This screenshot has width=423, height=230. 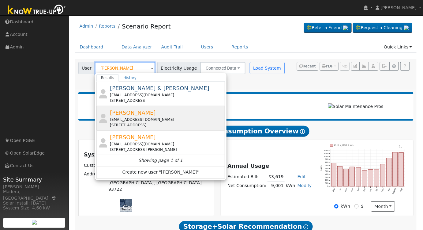 I want to click on h2: Scenario Report, so click(x=191, y=102).